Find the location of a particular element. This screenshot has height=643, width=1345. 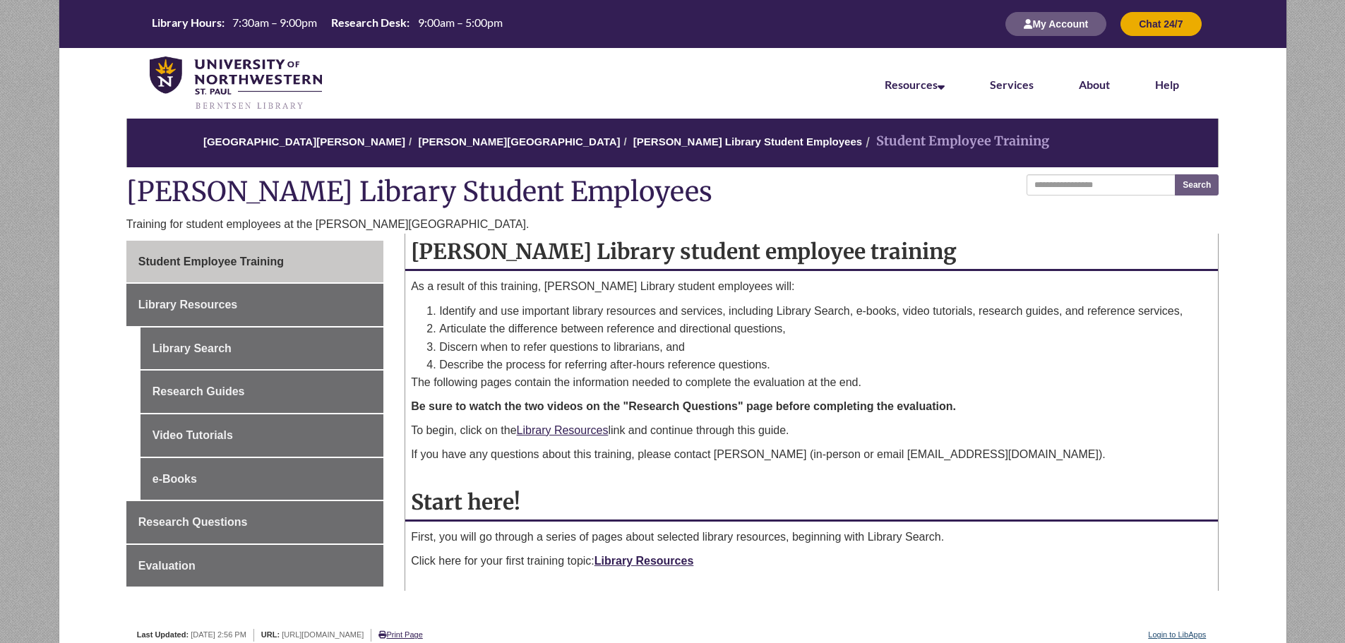

button: Chat 24/7 is located at coordinates (1161, 24).